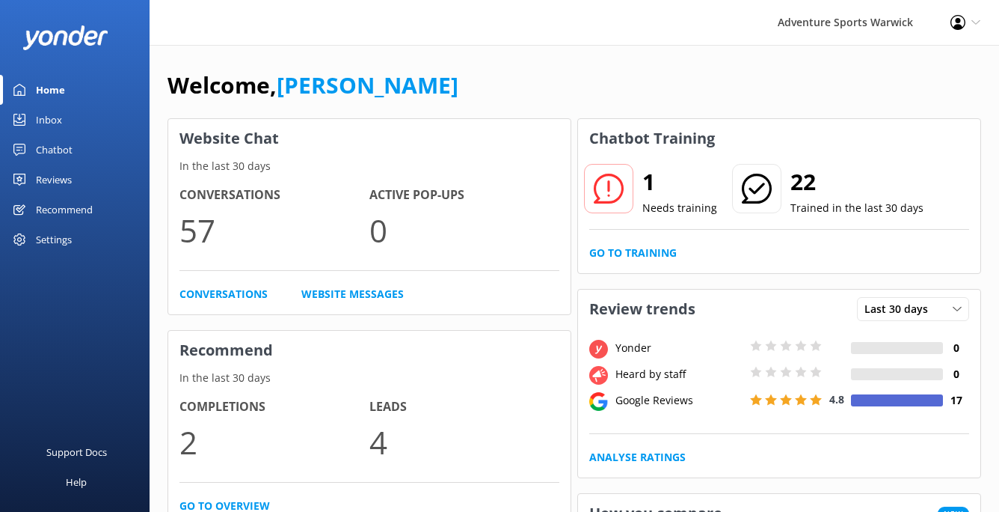  What do you see at coordinates (64, 209) in the screenshot?
I see `div: Recommend` at bounding box center [64, 209].